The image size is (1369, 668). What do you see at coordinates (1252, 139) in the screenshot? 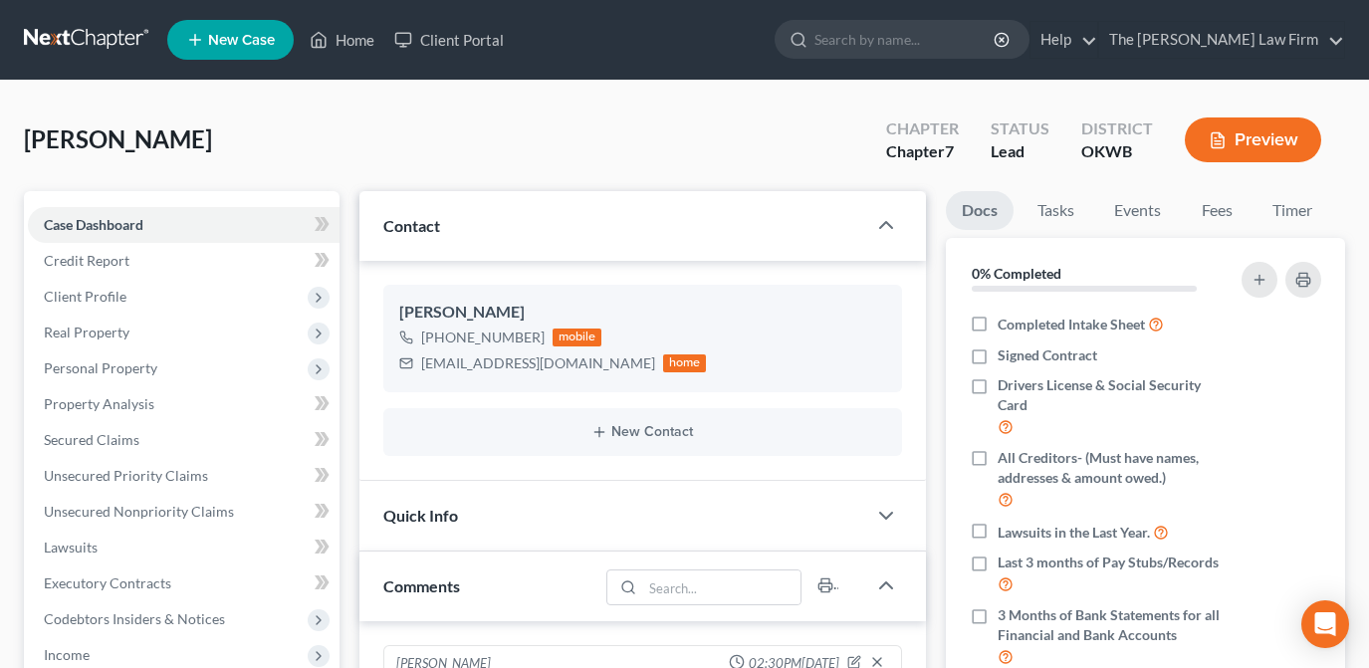
I see `button: Preview` at bounding box center [1252, 139].